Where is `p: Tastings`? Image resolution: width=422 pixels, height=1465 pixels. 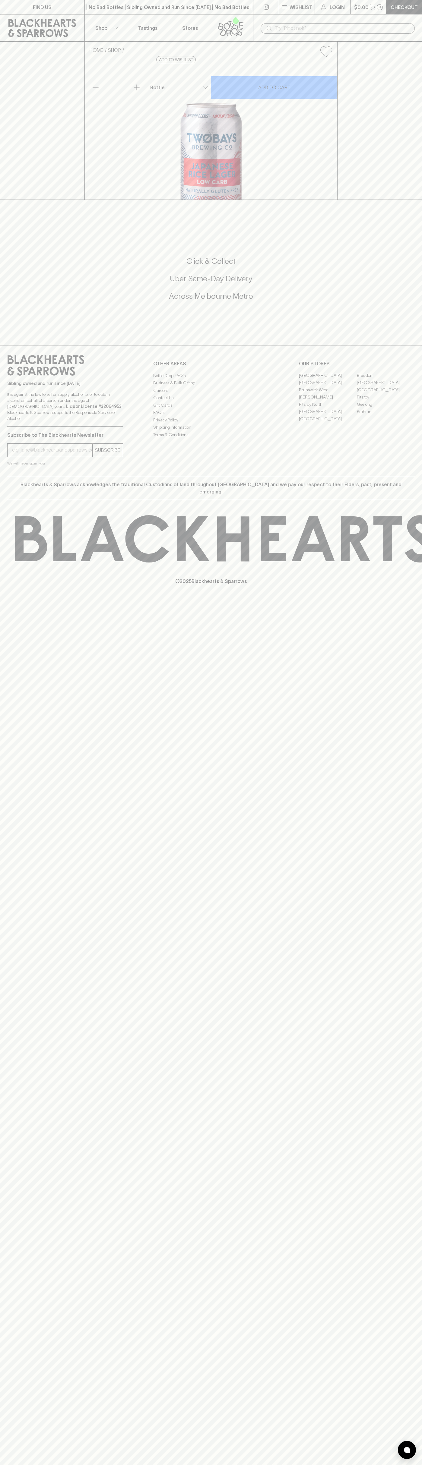
p: Tastings is located at coordinates (148, 28).